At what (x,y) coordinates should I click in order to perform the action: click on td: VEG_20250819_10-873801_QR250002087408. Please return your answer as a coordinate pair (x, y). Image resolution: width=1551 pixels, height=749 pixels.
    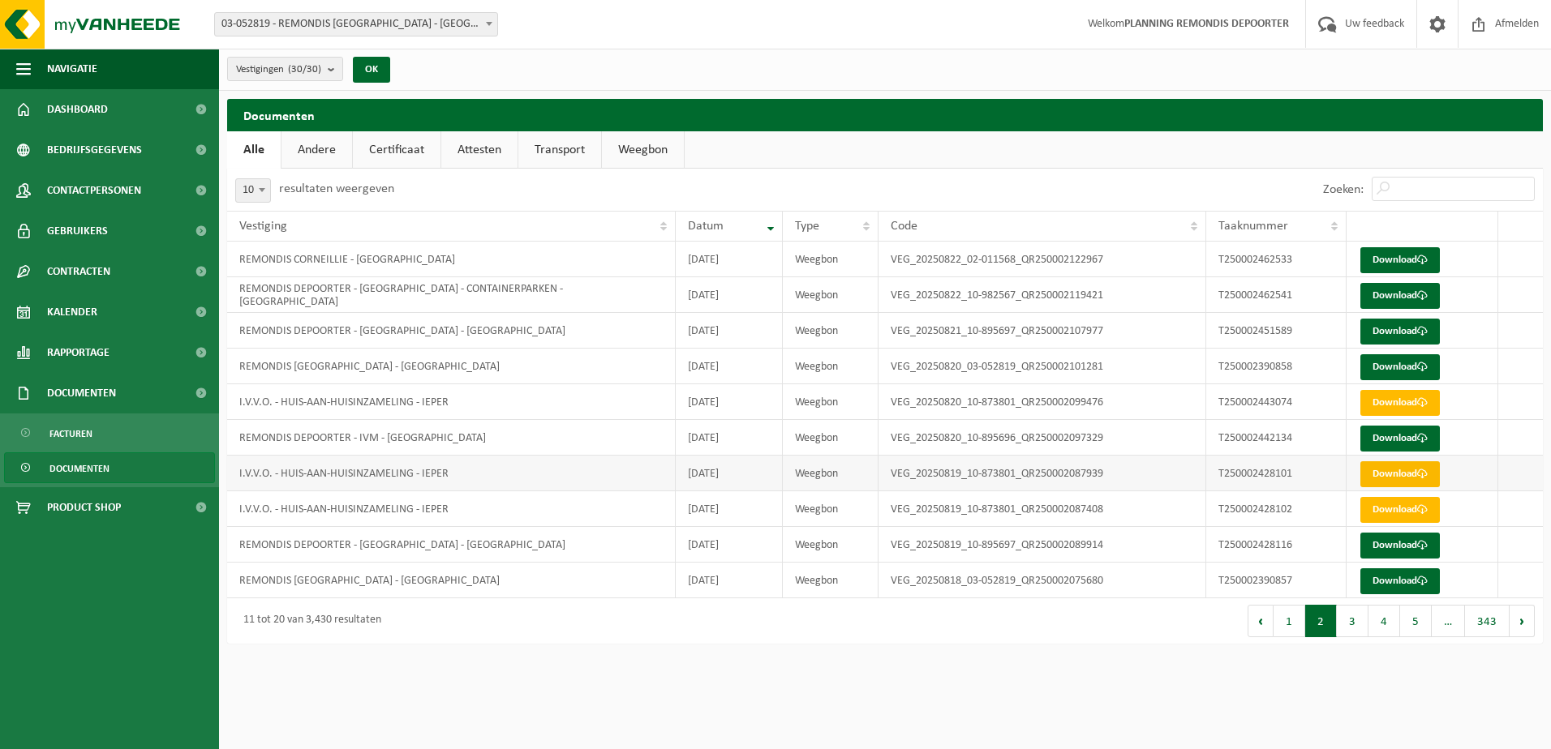
    Looking at the image, I should click on (1042, 509).